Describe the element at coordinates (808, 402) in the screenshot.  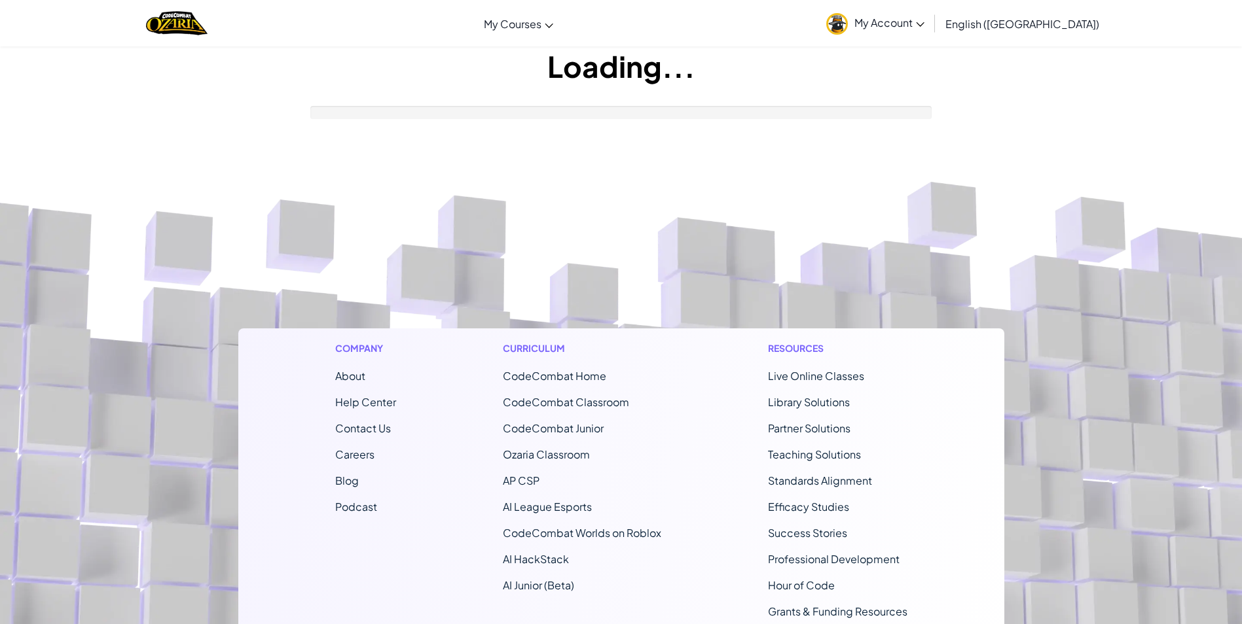
I see `a: Library Solutions` at that location.